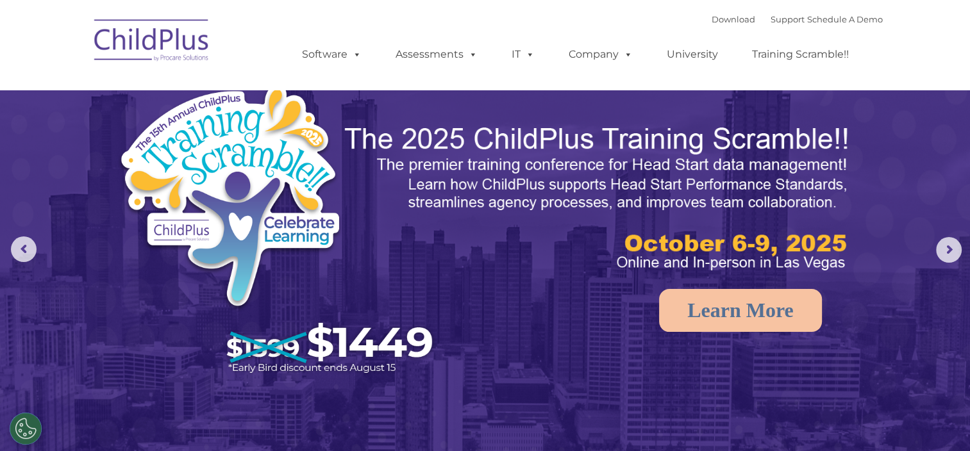 The height and width of the screenshot is (451, 970). Describe the element at coordinates (938, 420) in the screenshot. I see `div: Chat Widget` at that location.